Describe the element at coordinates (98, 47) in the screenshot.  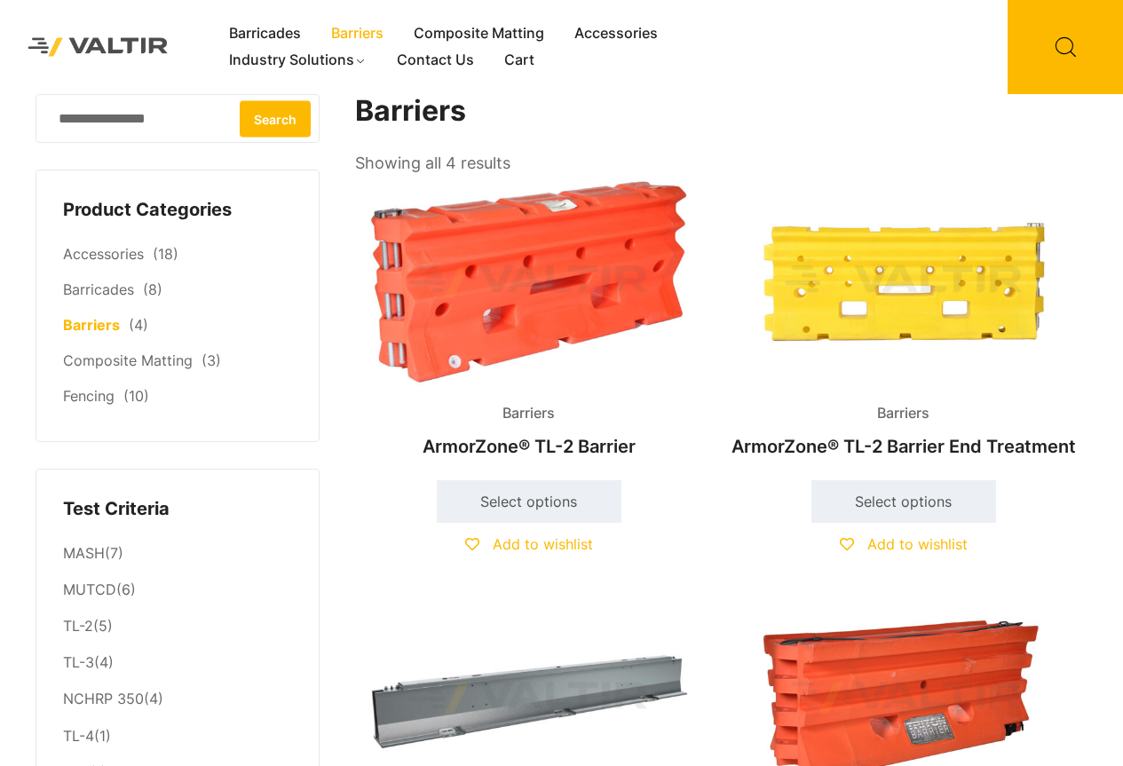
I see `img: Valtir Rentals` at that location.